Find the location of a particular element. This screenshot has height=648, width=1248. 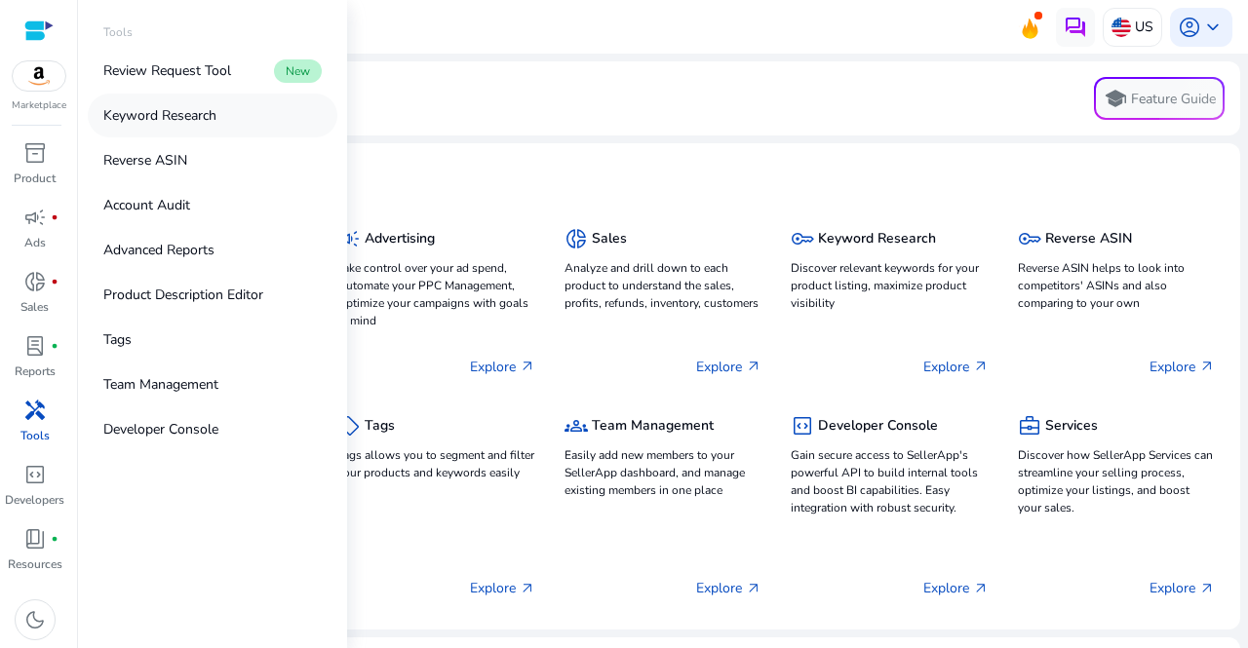

h5: Keyword Research is located at coordinates (876, 239).